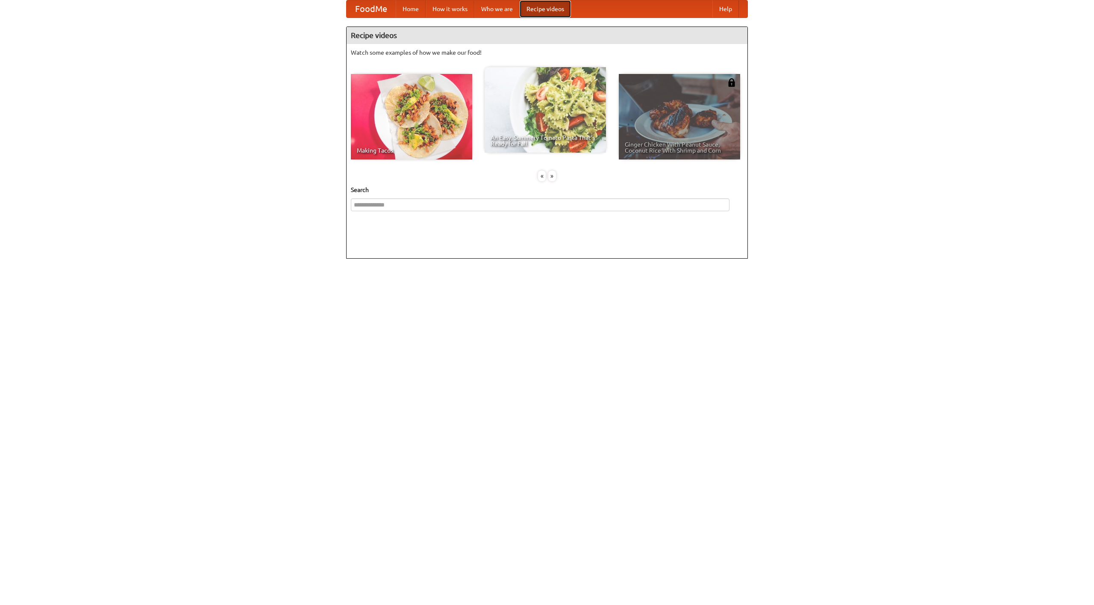 The width and height of the screenshot is (1094, 605). Describe the element at coordinates (497, 9) in the screenshot. I see `a: Who we are` at that location.